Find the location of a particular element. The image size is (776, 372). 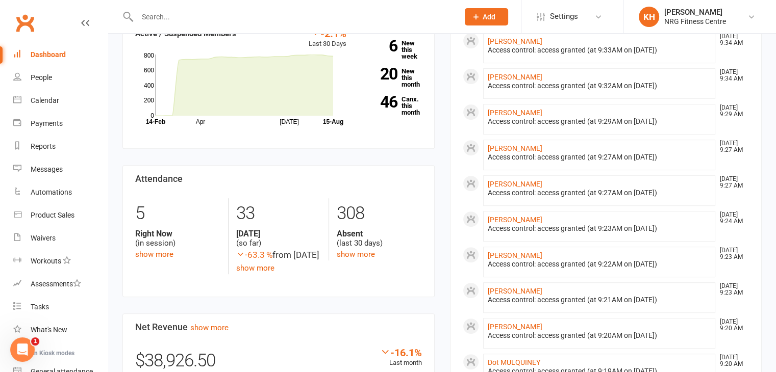

div: (in session) is located at coordinates (178, 239).